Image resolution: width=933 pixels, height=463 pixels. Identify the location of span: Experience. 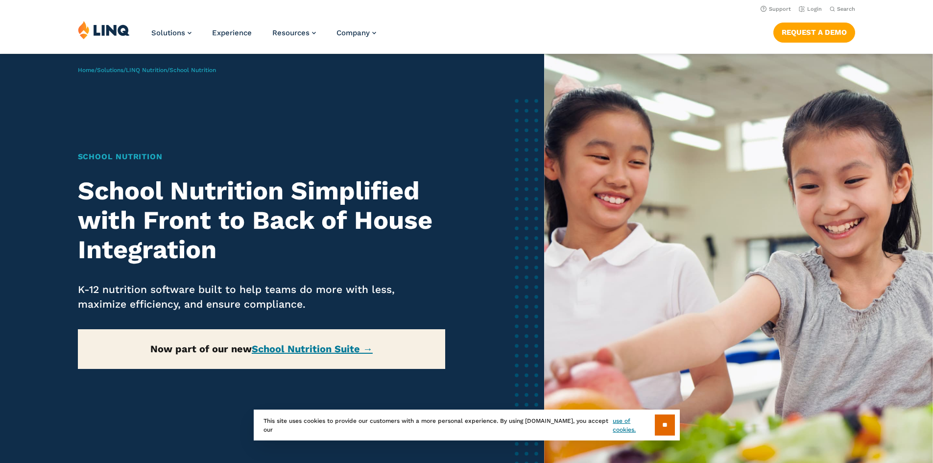
(232, 33).